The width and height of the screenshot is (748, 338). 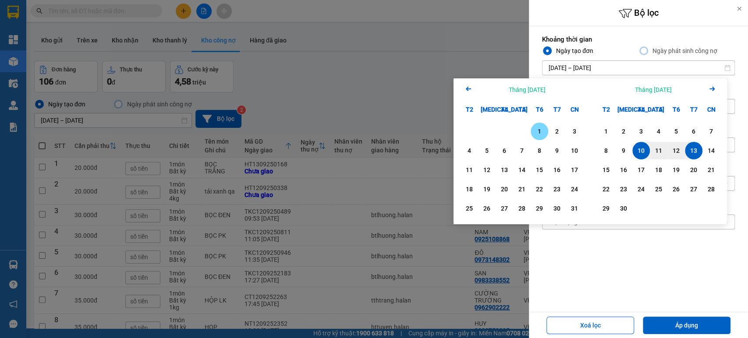 I want to click on button: Áp dụng, so click(x=687, y=326).